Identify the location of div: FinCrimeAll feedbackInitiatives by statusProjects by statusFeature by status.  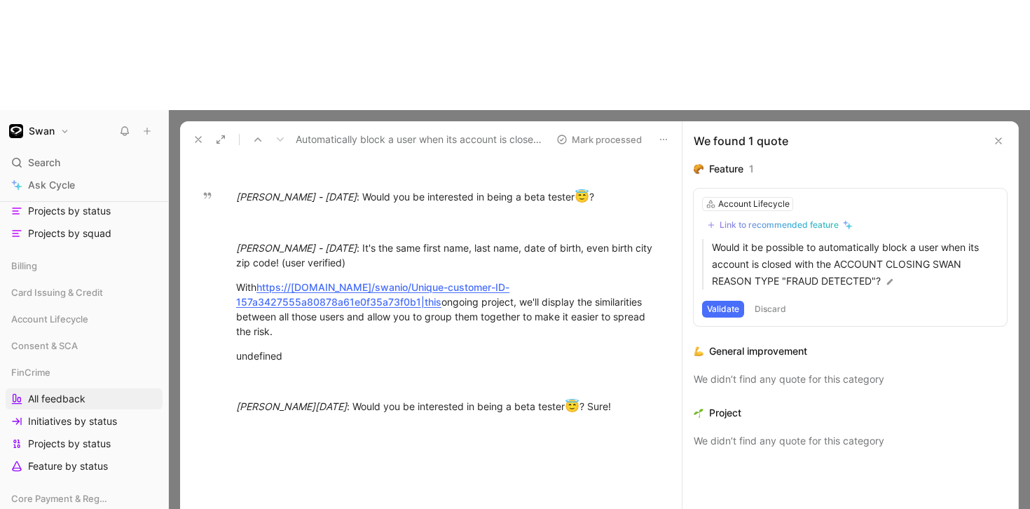
(84, 419).